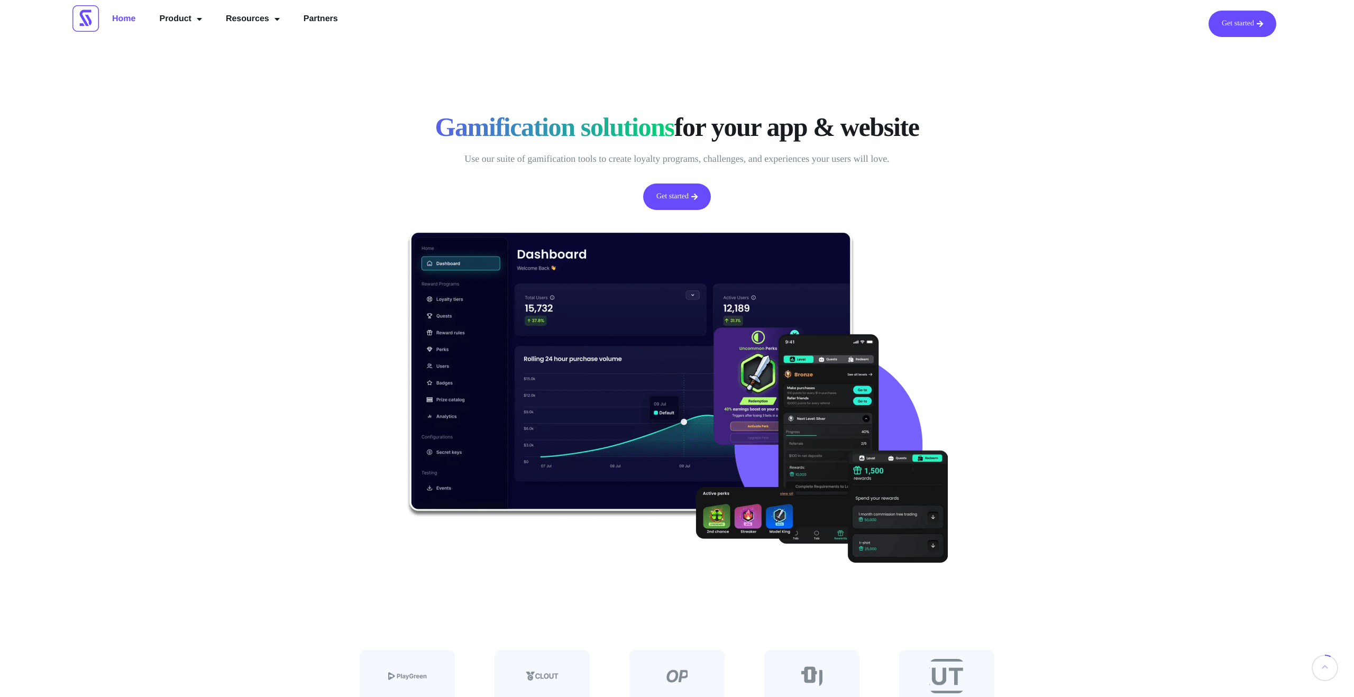 This screenshot has height=697, width=1354. I want to click on a: Product, so click(180, 19).